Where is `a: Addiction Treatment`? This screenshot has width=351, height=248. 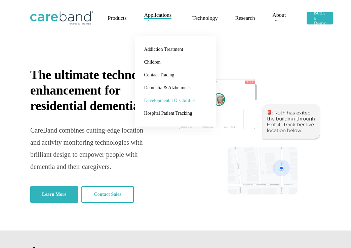
a: Addiction Treatment is located at coordinates (176, 49).